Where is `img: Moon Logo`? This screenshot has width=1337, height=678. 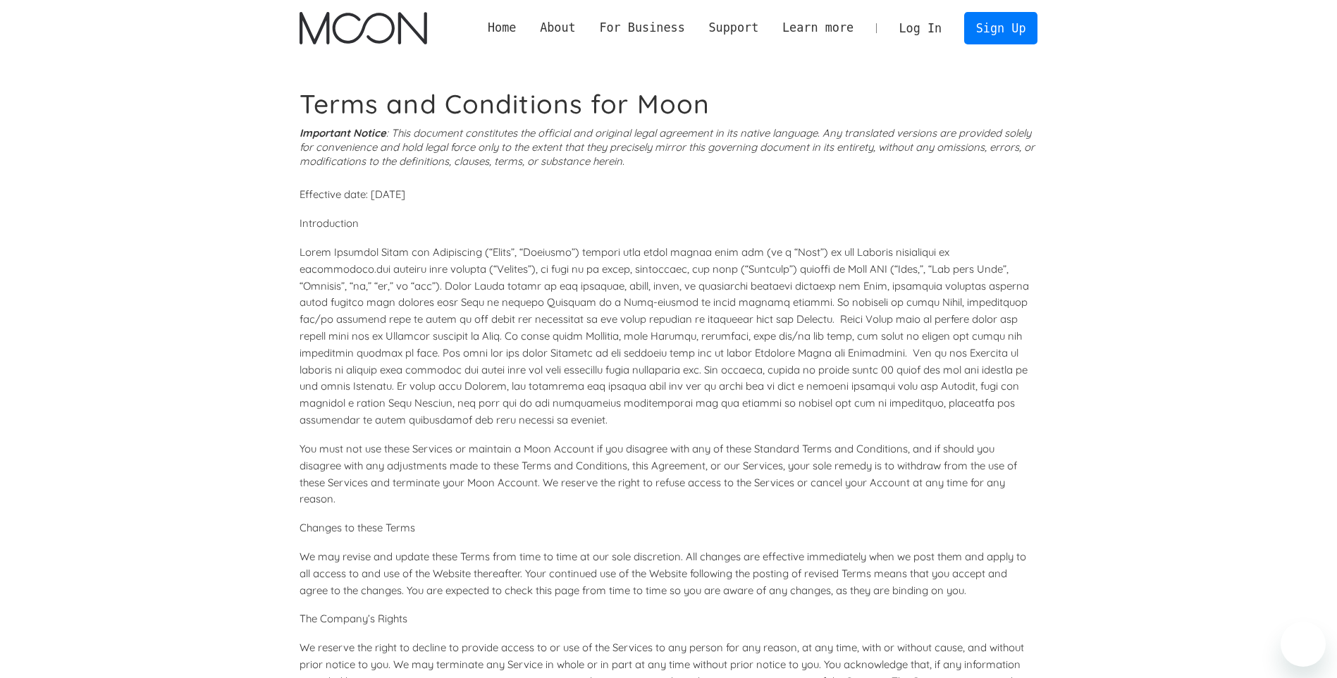 img: Moon Logo is located at coordinates (363, 28).